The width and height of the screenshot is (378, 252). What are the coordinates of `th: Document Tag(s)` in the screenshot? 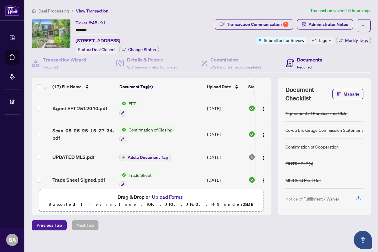 It's located at (160, 87).